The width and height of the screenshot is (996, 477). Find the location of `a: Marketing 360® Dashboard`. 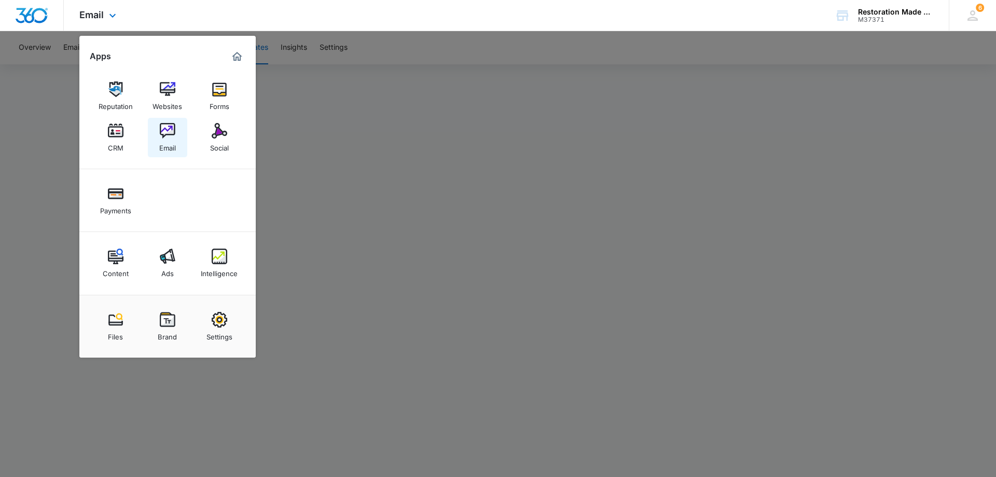

a: Marketing 360® Dashboard is located at coordinates (237, 57).